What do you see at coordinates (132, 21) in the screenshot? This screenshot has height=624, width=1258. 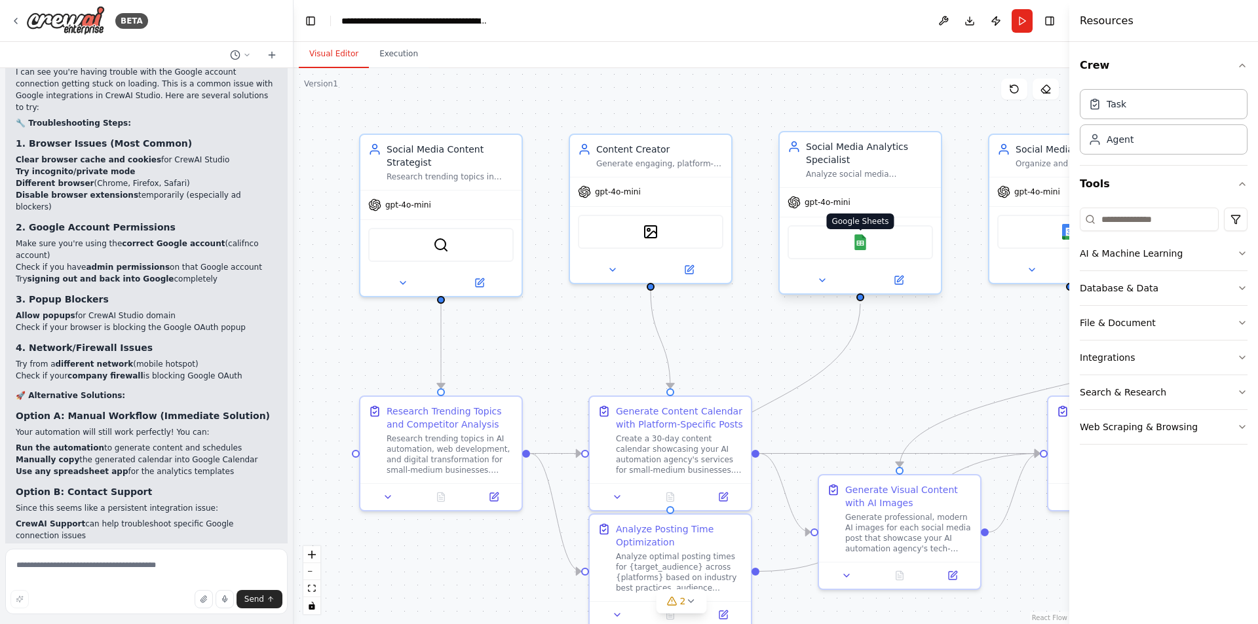 I see `div: BETA` at bounding box center [132, 21].